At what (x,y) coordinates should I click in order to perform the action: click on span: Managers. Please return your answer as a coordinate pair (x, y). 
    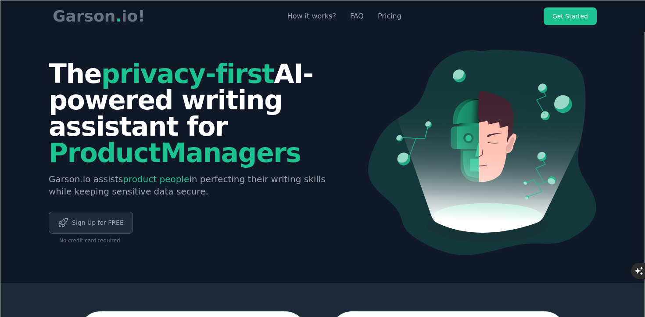
    Looking at the image, I should click on (230, 153).